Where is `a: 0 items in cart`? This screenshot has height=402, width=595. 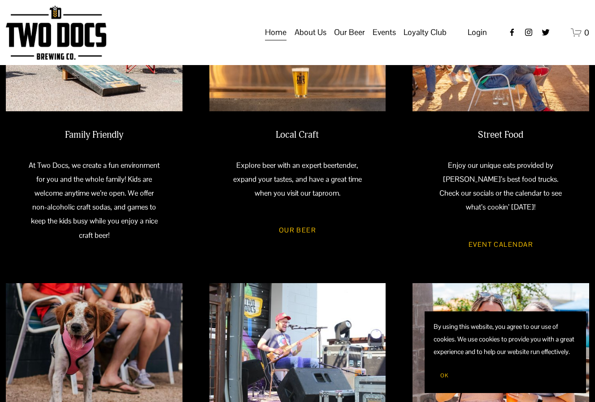 a: 0 items in cart is located at coordinates (580, 32).